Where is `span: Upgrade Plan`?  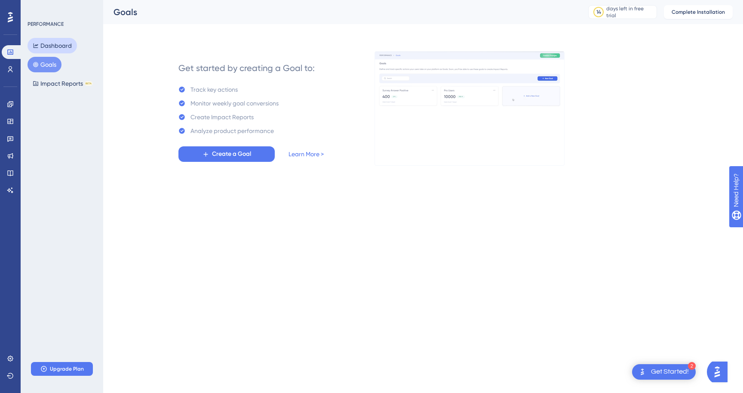 span: Upgrade Plan is located at coordinates (67, 369).